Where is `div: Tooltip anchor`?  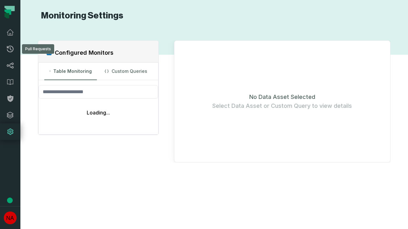 div: Tooltip anchor is located at coordinates (10, 201).